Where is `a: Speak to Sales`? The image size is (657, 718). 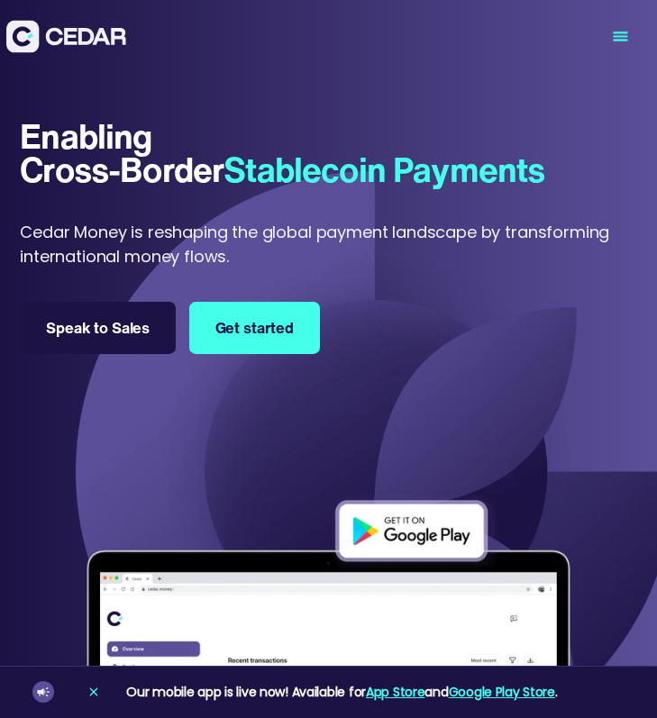 a: Speak to Sales is located at coordinates (97, 328).